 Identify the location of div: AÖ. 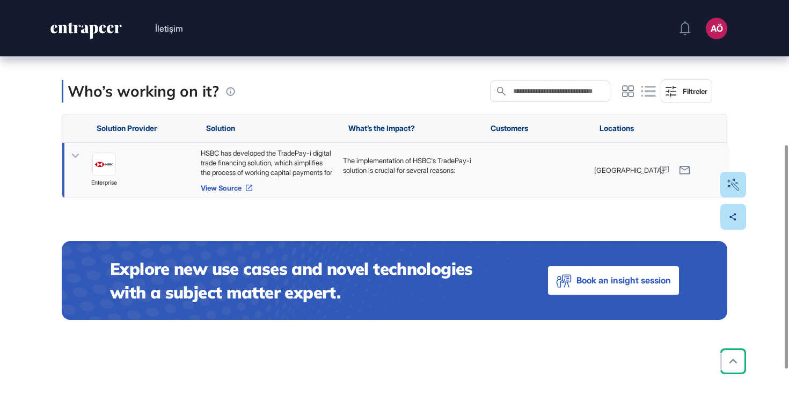
(717, 28).